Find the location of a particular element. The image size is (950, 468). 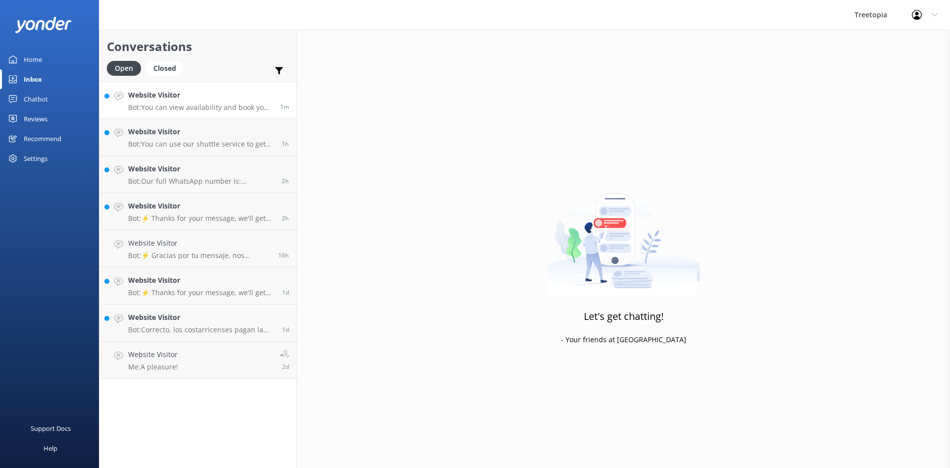

div: Chatbot is located at coordinates (36, 99).